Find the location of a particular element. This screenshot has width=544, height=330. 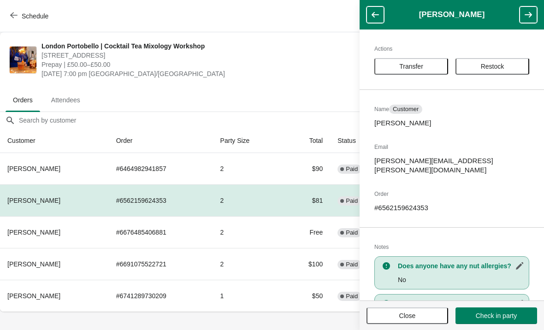

td: # 6691075522721 is located at coordinates (161, 264).